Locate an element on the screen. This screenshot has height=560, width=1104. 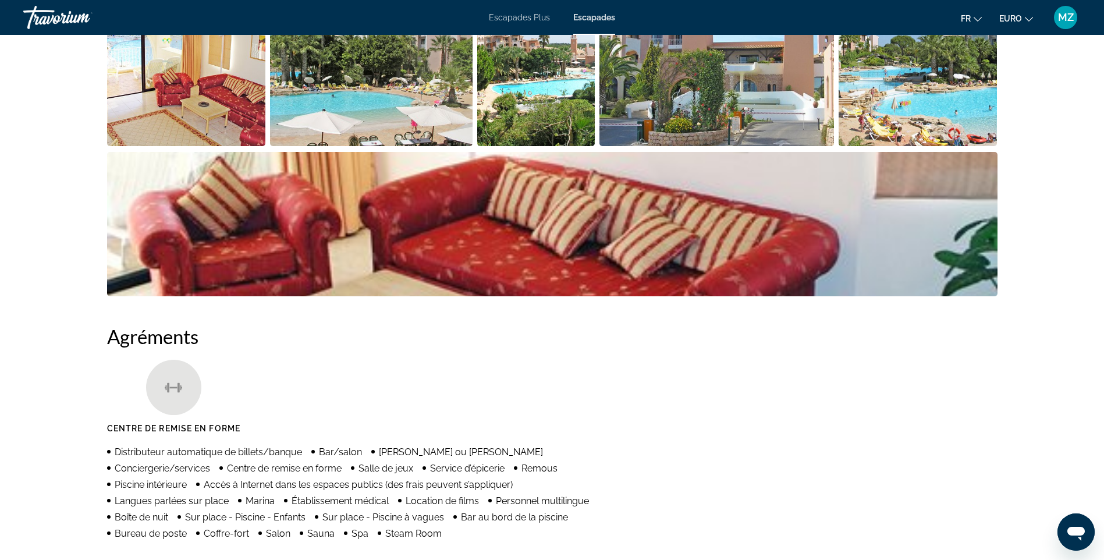
span: Salle de jeux is located at coordinates (386, 468).